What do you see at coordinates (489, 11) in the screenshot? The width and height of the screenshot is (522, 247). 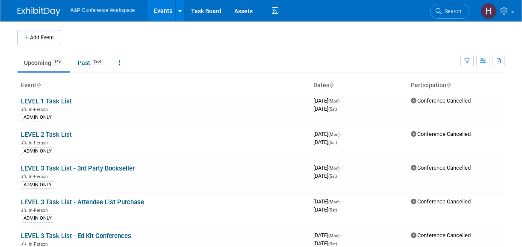 I see `img: Hannah Siegel` at bounding box center [489, 11].